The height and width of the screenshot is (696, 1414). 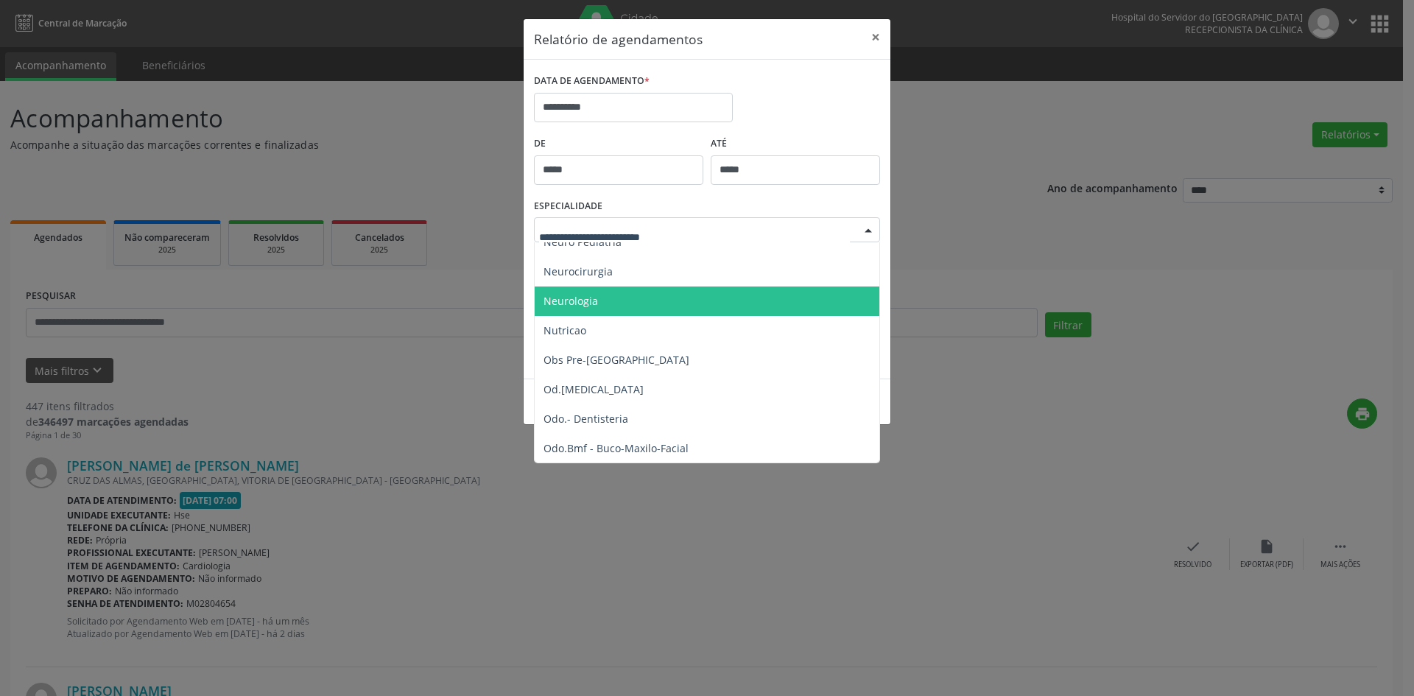 What do you see at coordinates (619, 144) in the screenshot?
I see `label: De` at bounding box center [619, 144].